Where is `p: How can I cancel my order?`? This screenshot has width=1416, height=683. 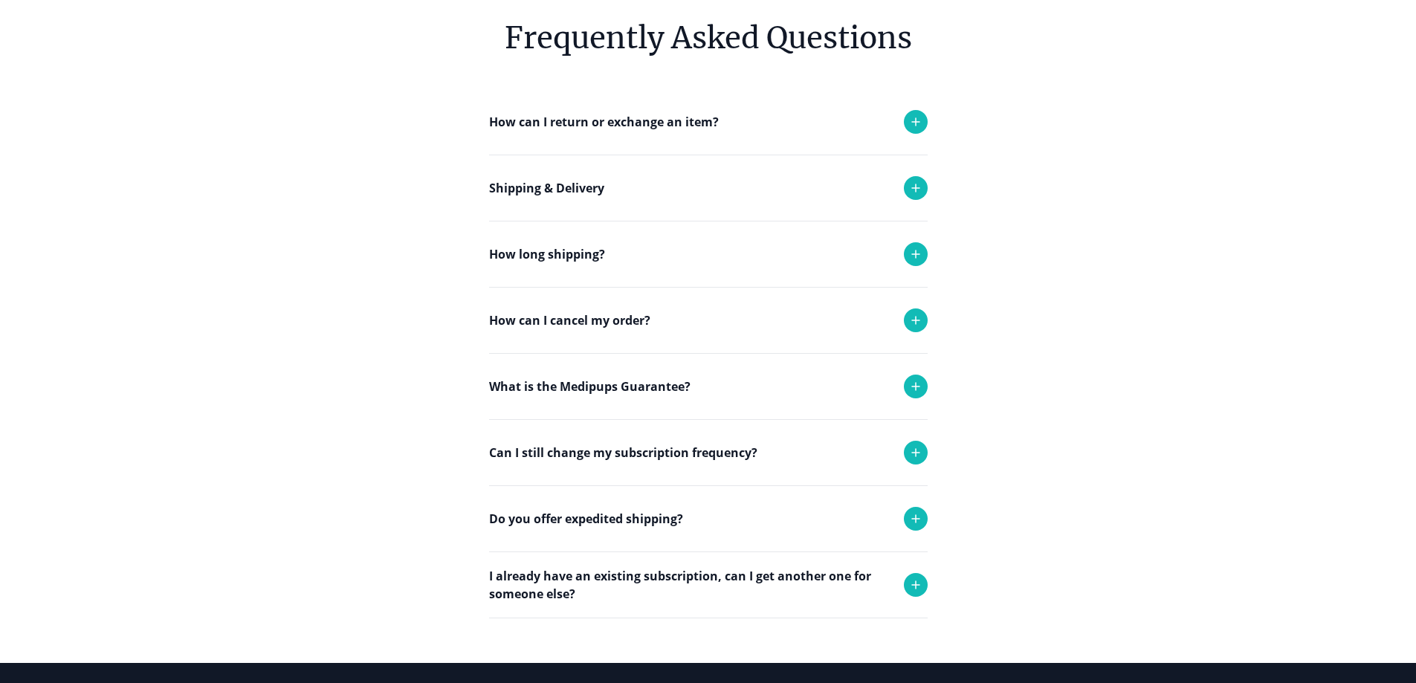 p: How can I cancel my order? is located at coordinates (569, 320).